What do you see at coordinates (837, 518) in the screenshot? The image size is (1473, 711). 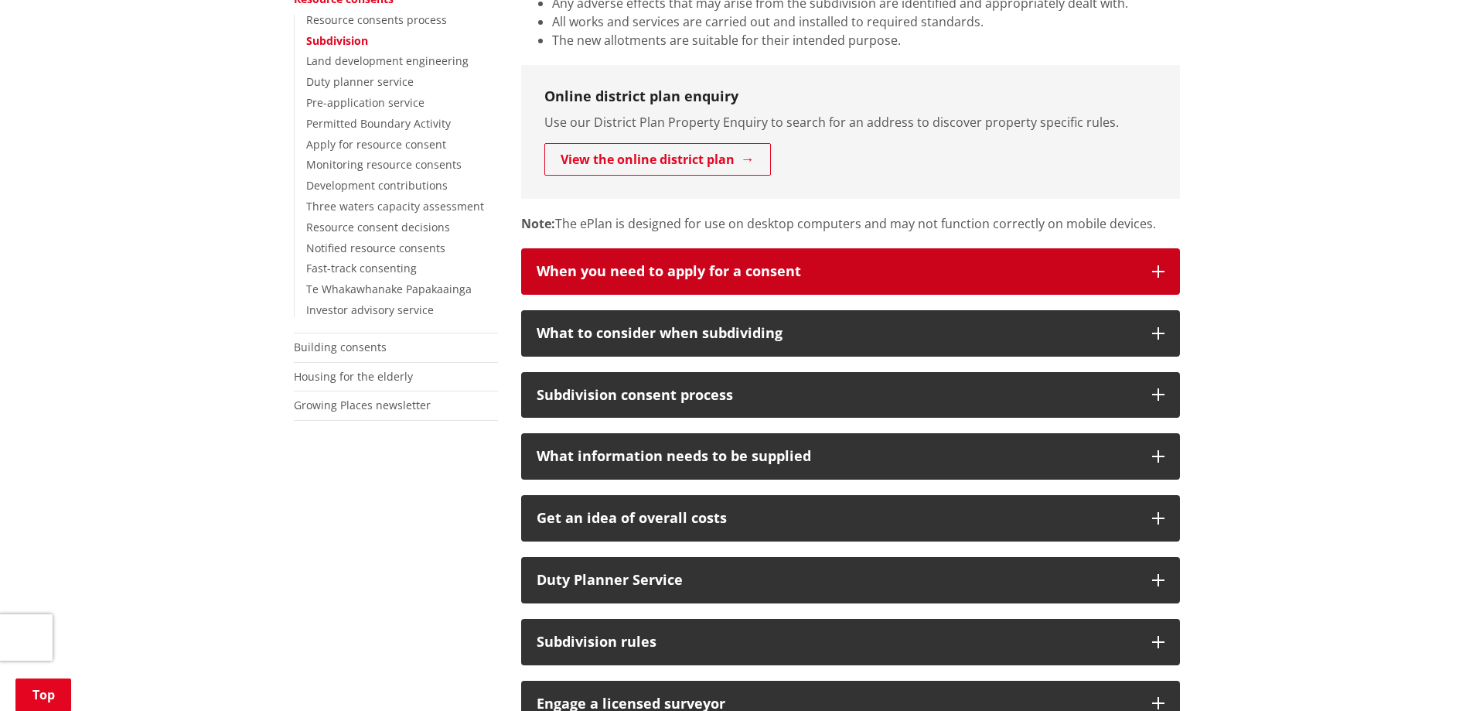 I see `p: Get an idea of overall costs` at bounding box center [837, 518].